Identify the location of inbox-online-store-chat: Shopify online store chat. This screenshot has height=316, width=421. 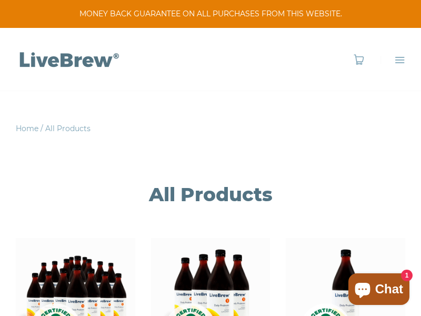
(379, 290).